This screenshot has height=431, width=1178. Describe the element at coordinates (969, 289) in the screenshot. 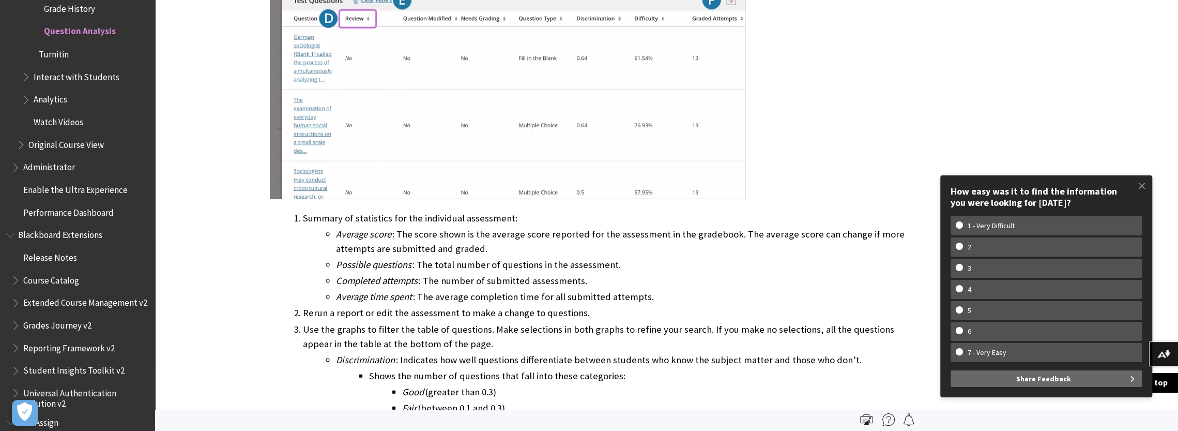

I see `w-span: 4` at that location.